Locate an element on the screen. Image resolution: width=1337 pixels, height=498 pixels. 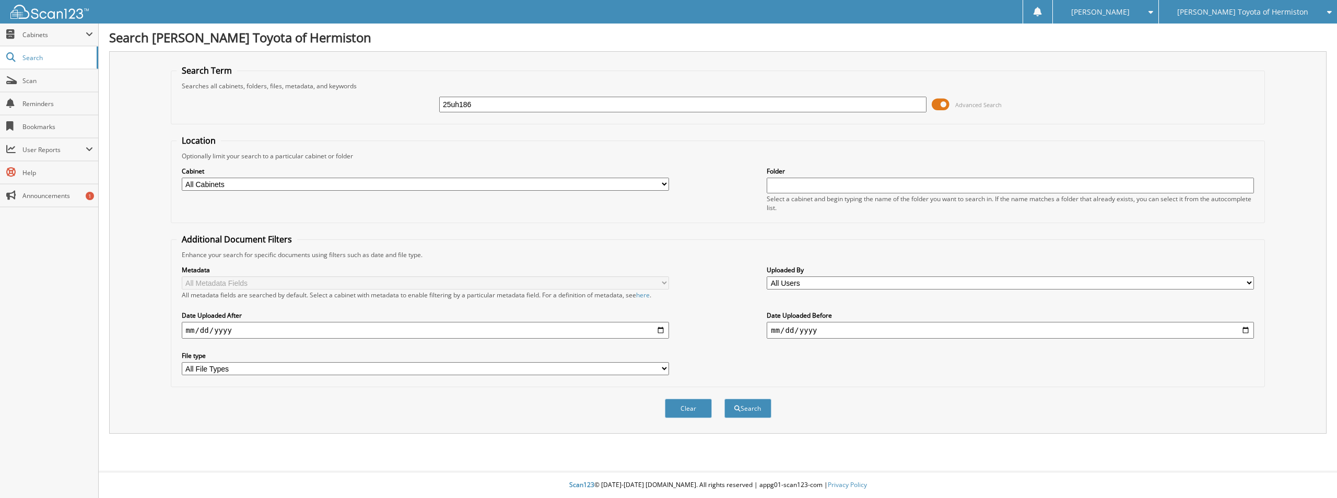
div: Select a cabinet and begin typing the name of the folder you want to search in. If the name match... is located at coordinates (1010, 203).